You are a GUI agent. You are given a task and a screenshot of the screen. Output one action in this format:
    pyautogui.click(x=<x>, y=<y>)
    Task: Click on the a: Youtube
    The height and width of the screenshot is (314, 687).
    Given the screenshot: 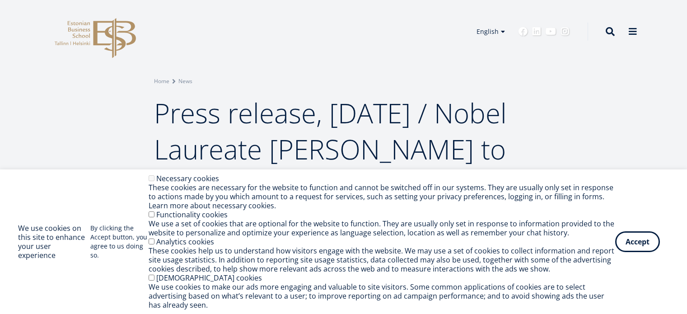 What is the action you would take?
    pyautogui.click(x=550, y=32)
    